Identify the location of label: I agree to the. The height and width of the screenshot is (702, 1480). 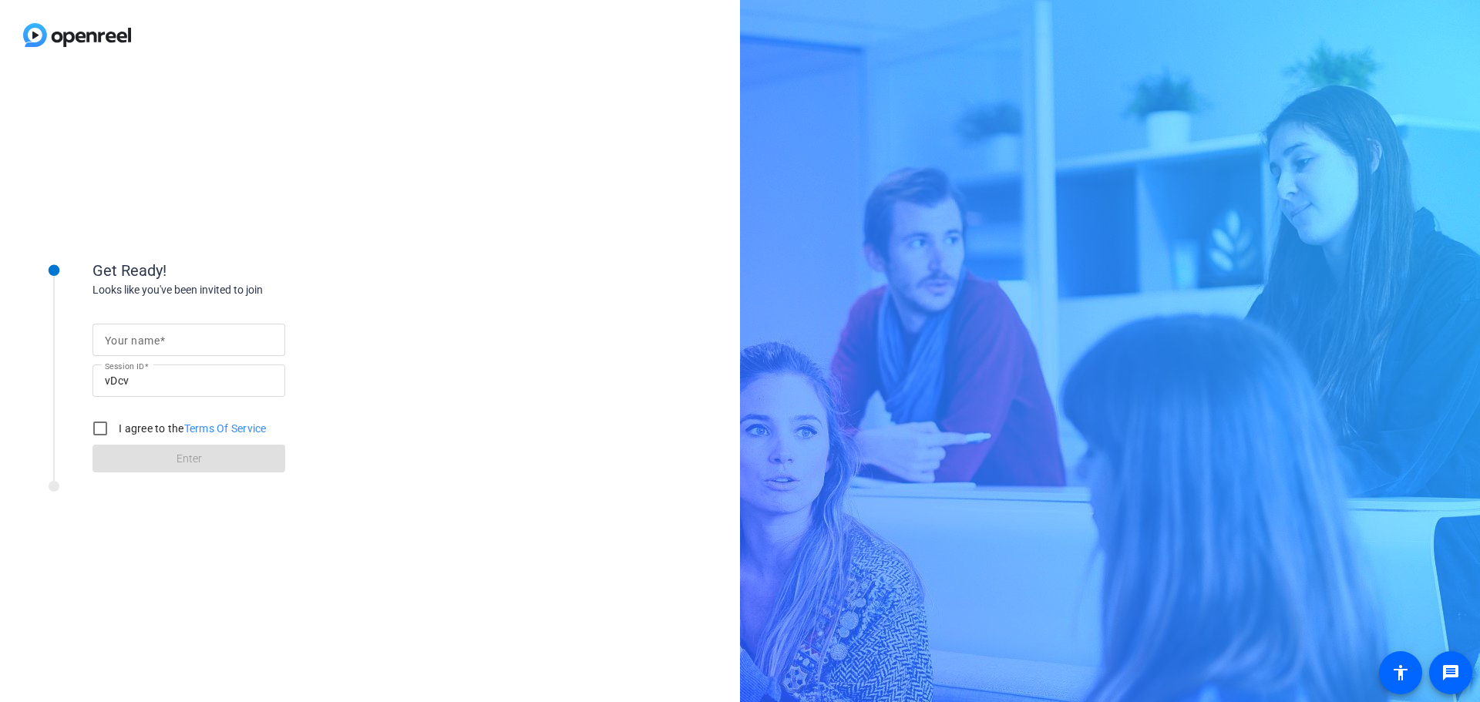
(191, 429).